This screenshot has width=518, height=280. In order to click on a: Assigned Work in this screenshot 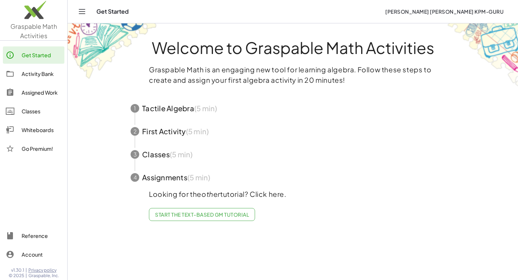, I will do `click(33, 93)`.